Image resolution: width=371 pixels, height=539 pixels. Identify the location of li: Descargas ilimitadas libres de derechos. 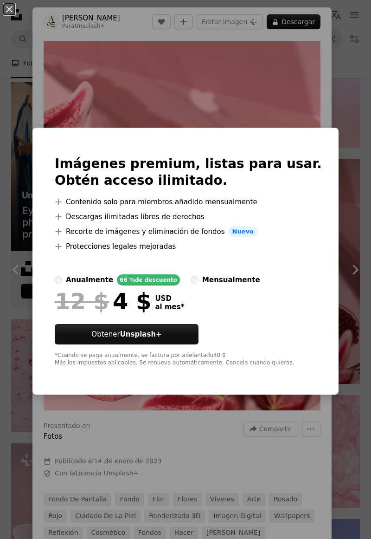
(188, 217).